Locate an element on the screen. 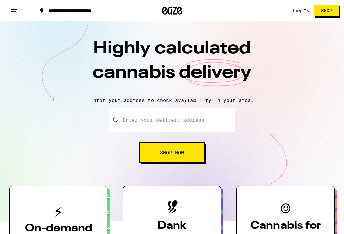 Image resolution: width=344 pixels, height=234 pixels. button: Shop is located at coordinates (326, 11).